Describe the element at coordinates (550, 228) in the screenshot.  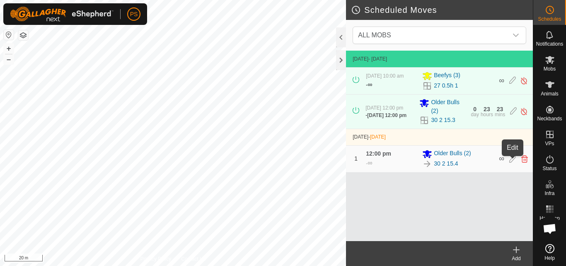
I see `div: Open chat` at that location.